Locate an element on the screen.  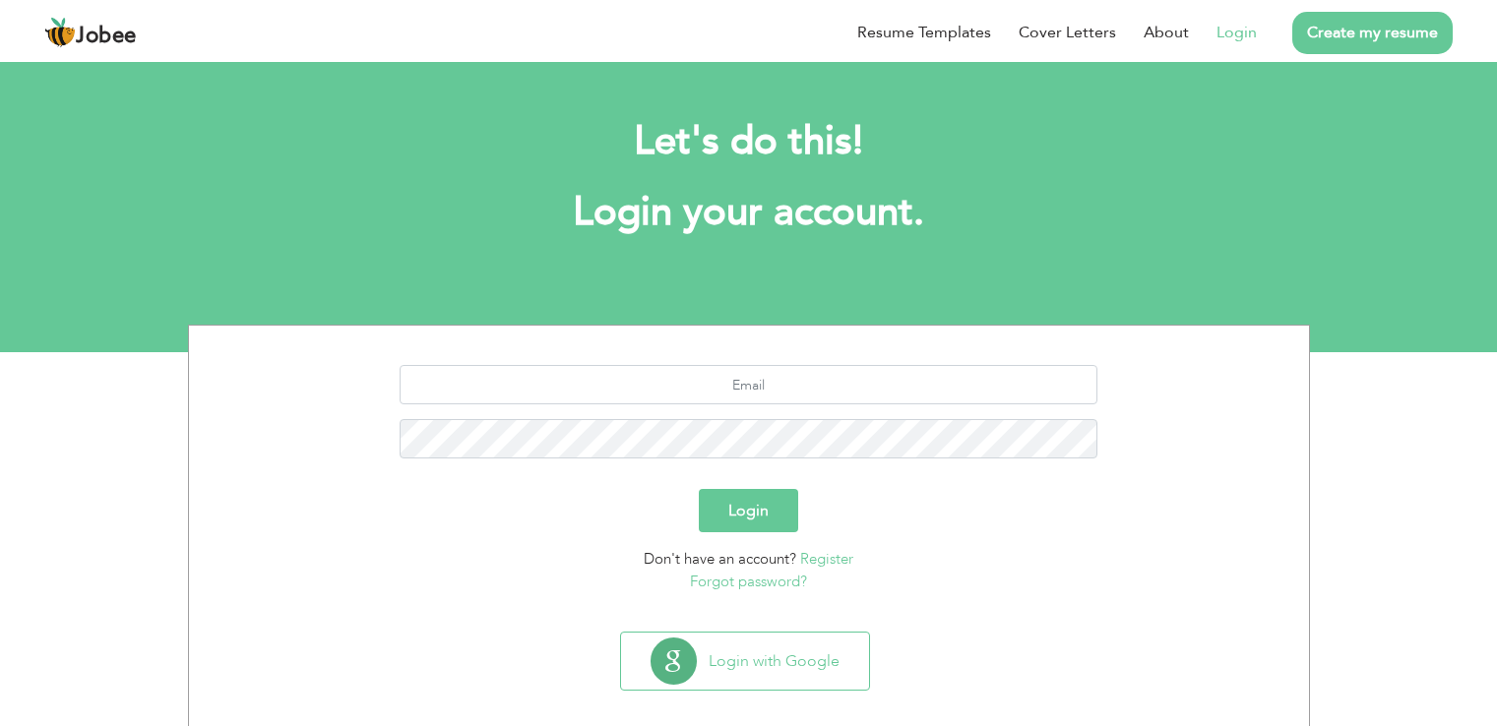
span: Don't have an account? is located at coordinates (719, 559).